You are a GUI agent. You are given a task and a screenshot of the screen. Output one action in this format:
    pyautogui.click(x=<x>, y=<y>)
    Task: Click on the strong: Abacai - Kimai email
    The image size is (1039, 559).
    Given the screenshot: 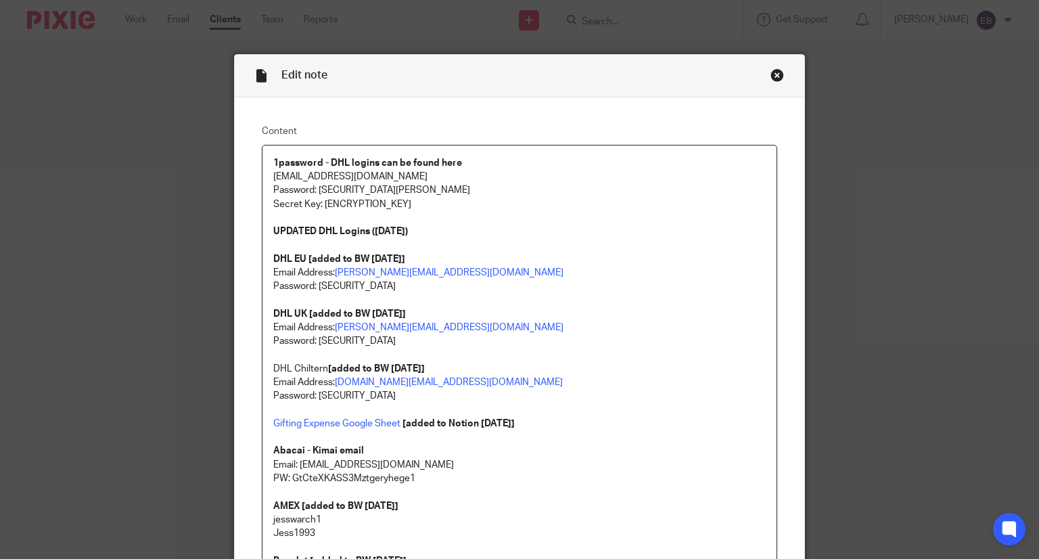 What is the action you would take?
    pyautogui.click(x=318, y=450)
    